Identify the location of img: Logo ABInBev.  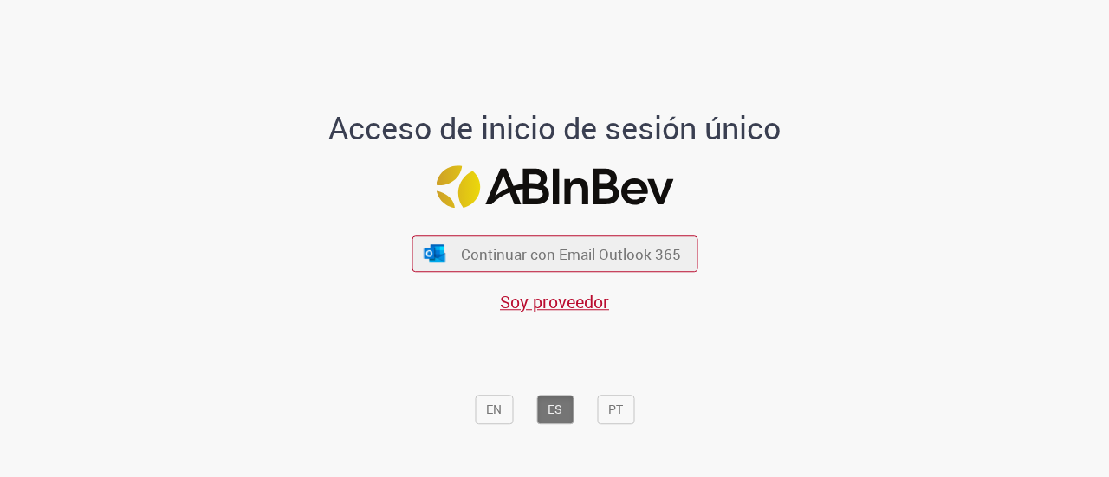
(554, 186).